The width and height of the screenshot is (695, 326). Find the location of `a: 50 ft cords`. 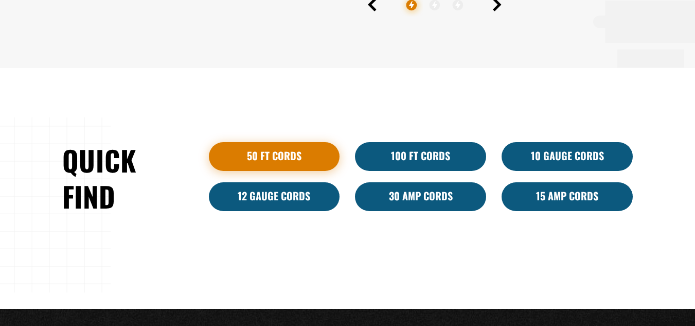

a: 50 ft cords is located at coordinates (274, 156).